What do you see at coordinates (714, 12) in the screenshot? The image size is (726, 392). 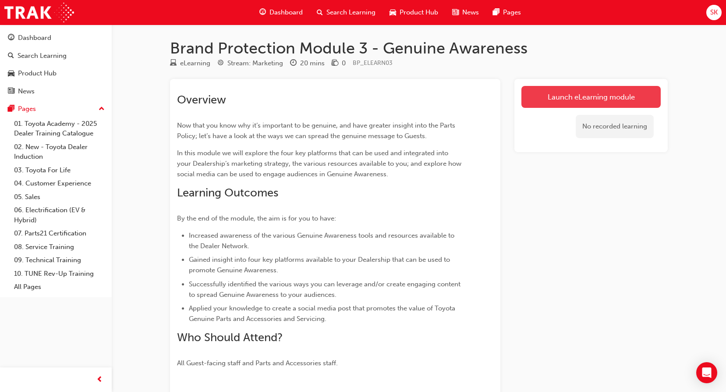 I see `button: SK` at bounding box center [714, 12].